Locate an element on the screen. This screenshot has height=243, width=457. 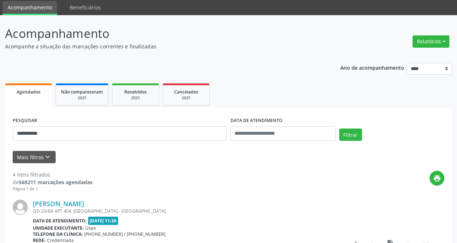
b: Unidade executante: is located at coordinates (58, 228).